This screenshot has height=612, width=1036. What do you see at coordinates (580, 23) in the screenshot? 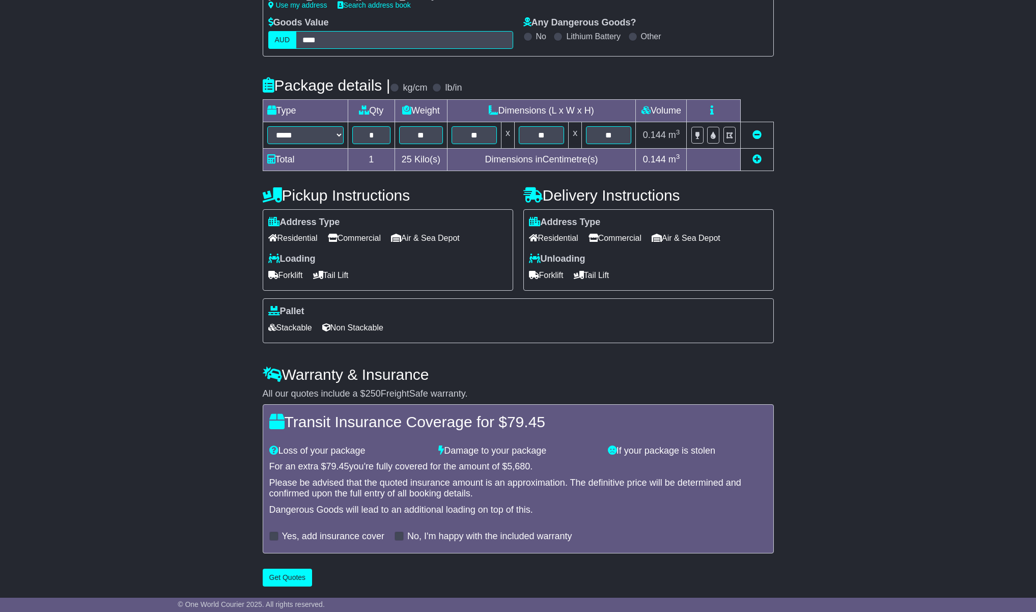
I see `label: Any Dangerous Goods?` at bounding box center [580, 23].